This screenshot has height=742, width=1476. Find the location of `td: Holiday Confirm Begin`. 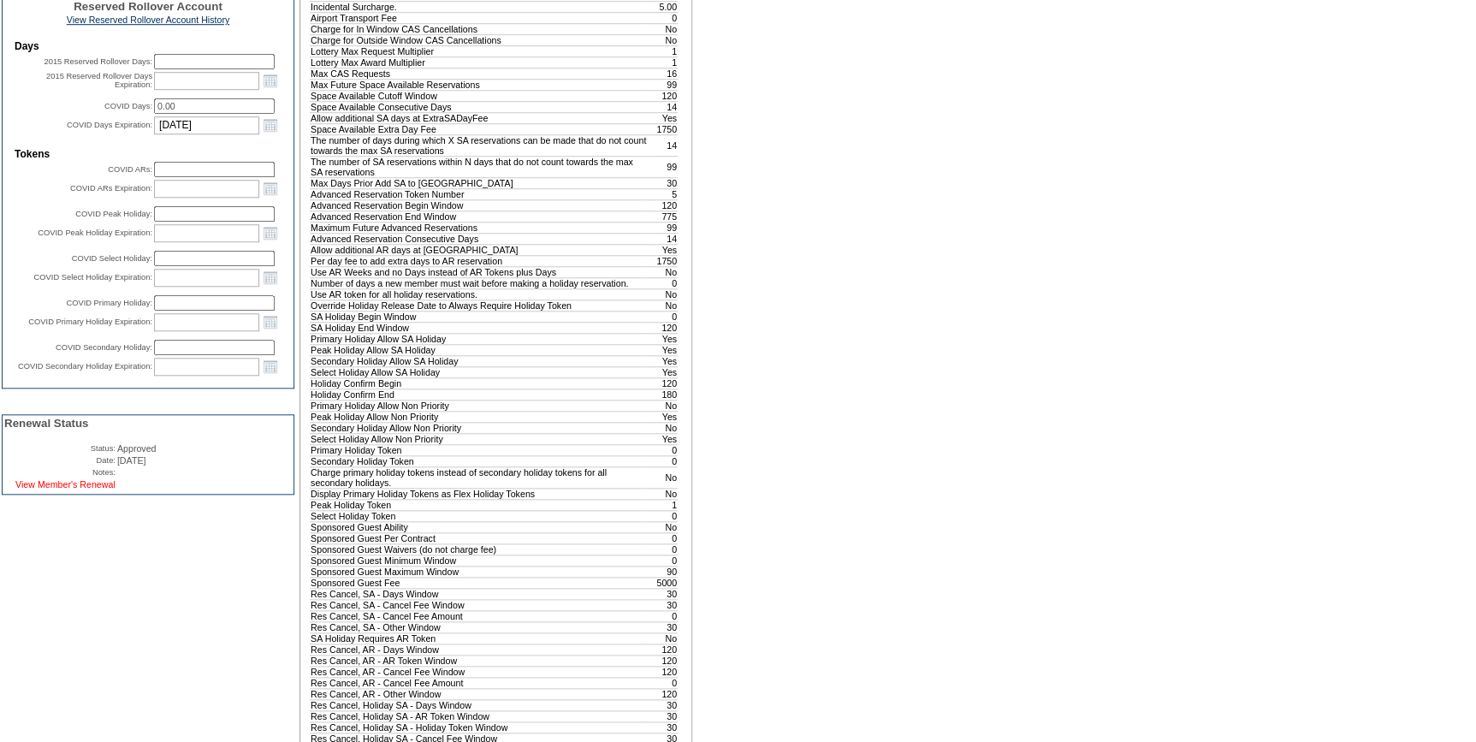

td: Holiday Confirm Begin is located at coordinates (479, 382).